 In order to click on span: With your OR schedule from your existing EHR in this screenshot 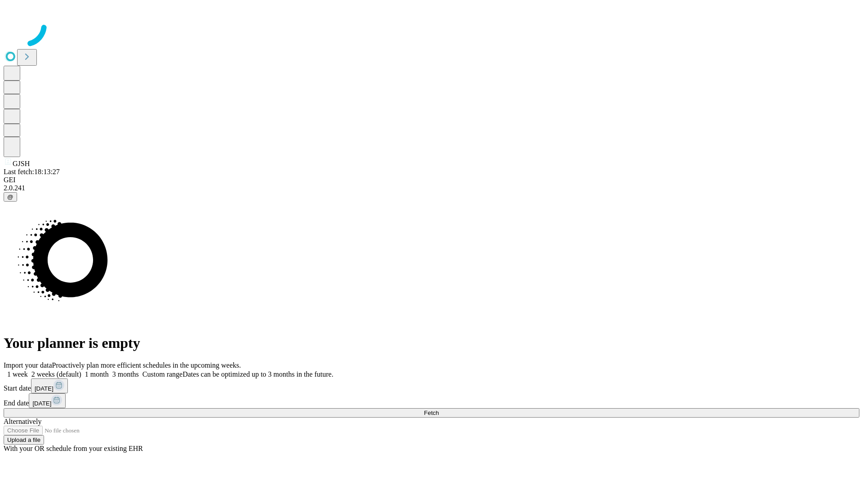, I will do `click(73, 448)`.